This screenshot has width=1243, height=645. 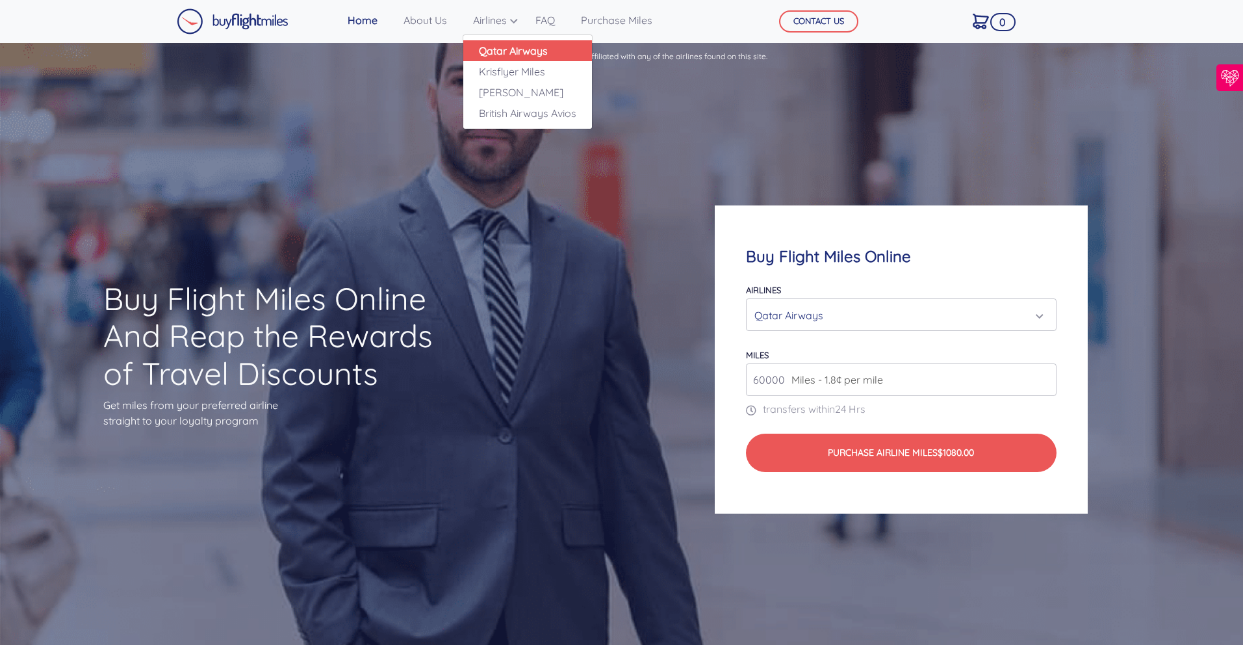 What do you see at coordinates (279, 336) in the screenshot?
I see `h1: Buy Flight Miles Online And Reap the Rewards of Travel Discounts` at bounding box center [279, 336].